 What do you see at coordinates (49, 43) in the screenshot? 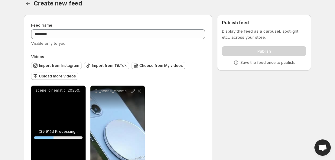
I see `span: Visible only to you.` at bounding box center [49, 43].